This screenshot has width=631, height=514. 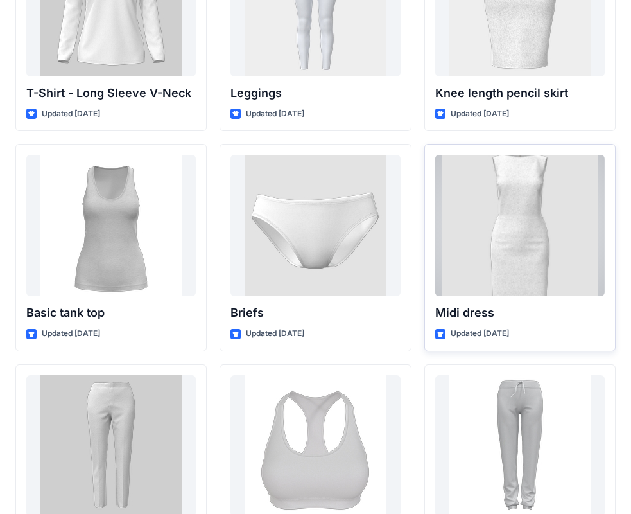 I want to click on a: Briefs, so click(x=315, y=225).